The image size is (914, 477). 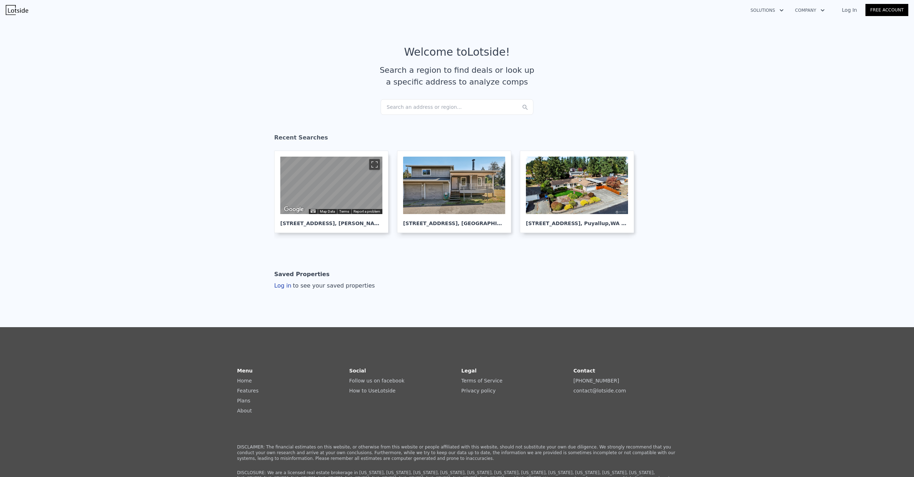 What do you see at coordinates (294, 209) in the screenshot?
I see `a: Open this area in Google Maps (opens a new window)` at bounding box center [294, 209].